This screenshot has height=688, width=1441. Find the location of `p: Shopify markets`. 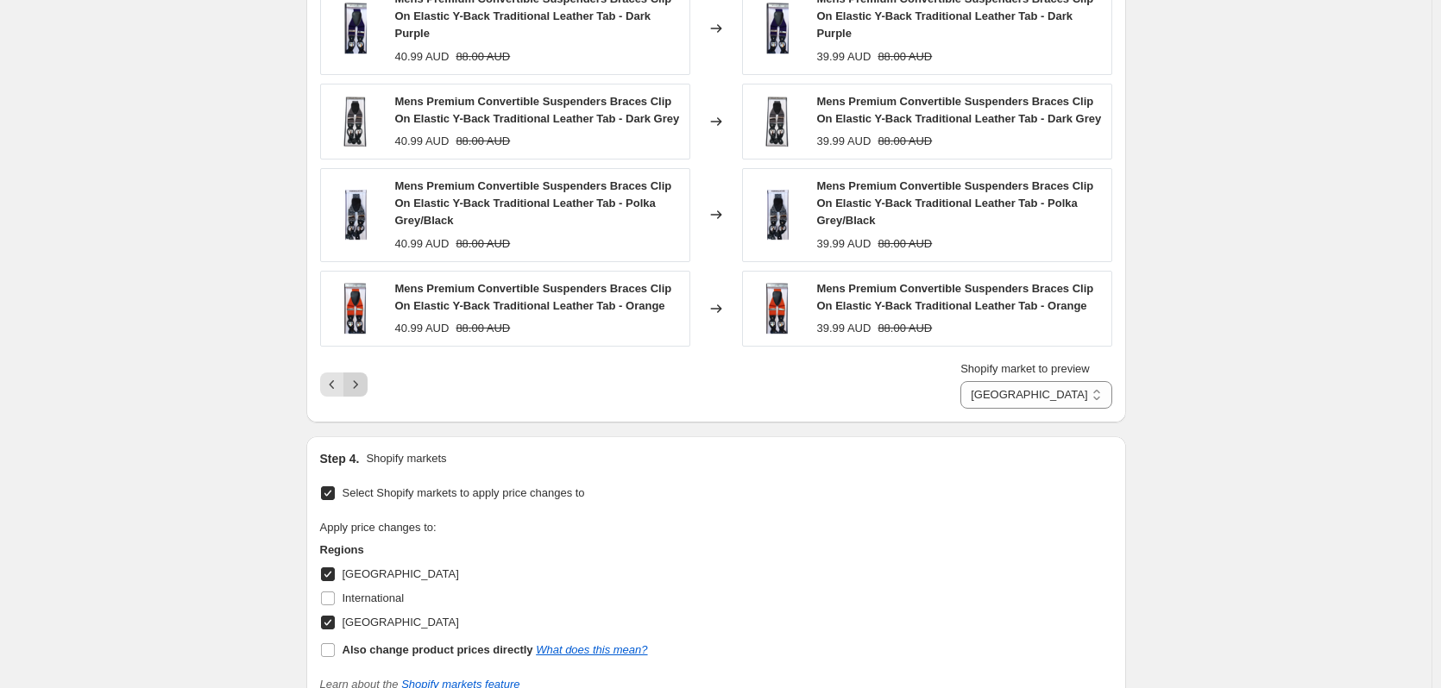

p: Shopify markets is located at coordinates (405, 459).